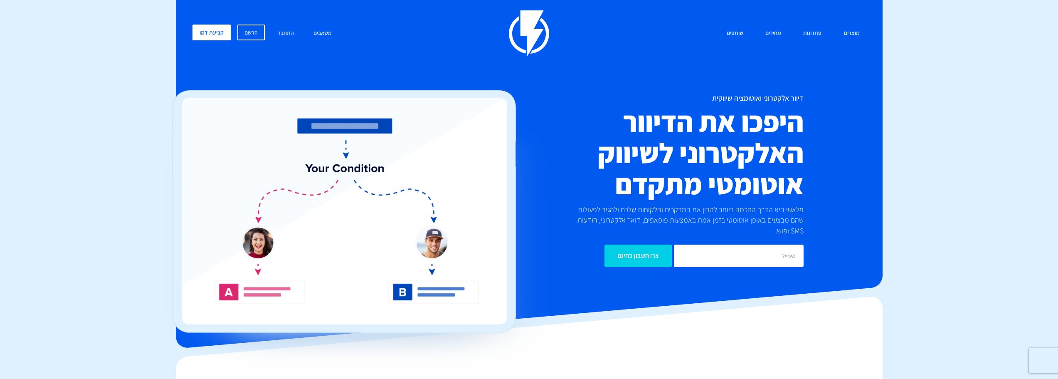  I want to click on p: פלאשי היא הדרך החכמה ביותר להבין את המבקרים והלקוחות שלכם ולהגיב לפעולות שהם מבצעים באופן אוטומטי..., so click(684, 220).